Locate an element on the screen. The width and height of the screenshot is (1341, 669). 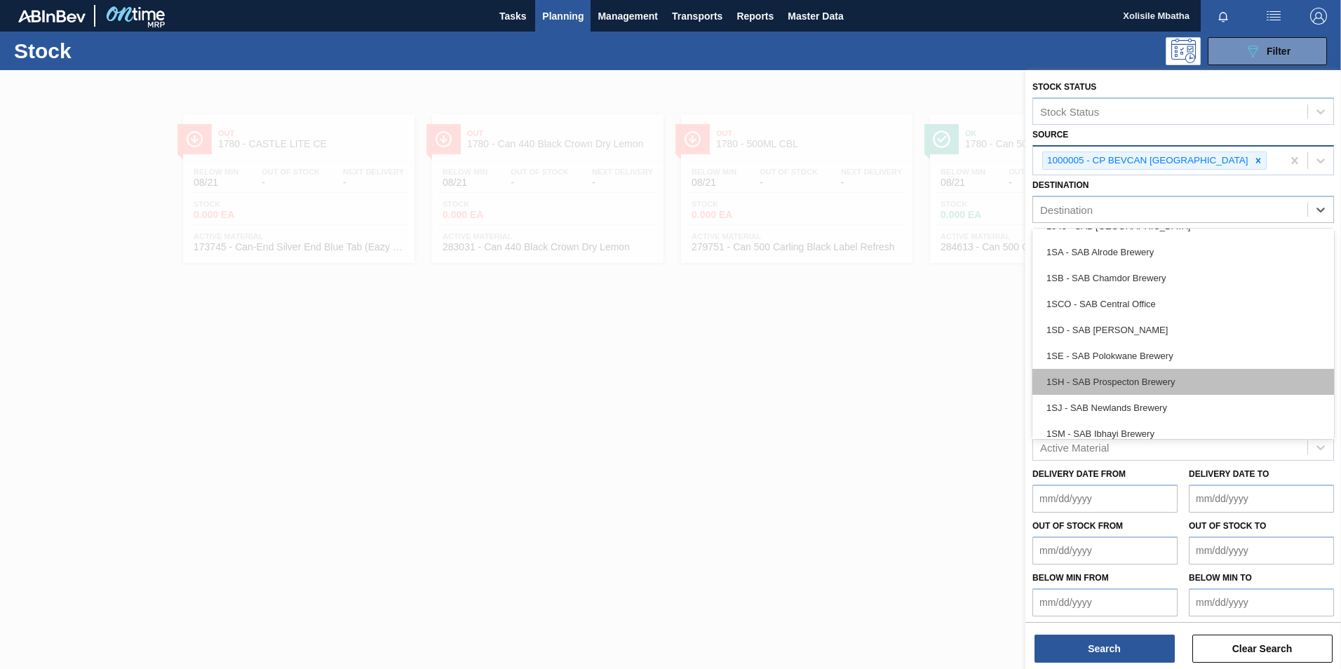
span: Transports is located at coordinates (697, 16).